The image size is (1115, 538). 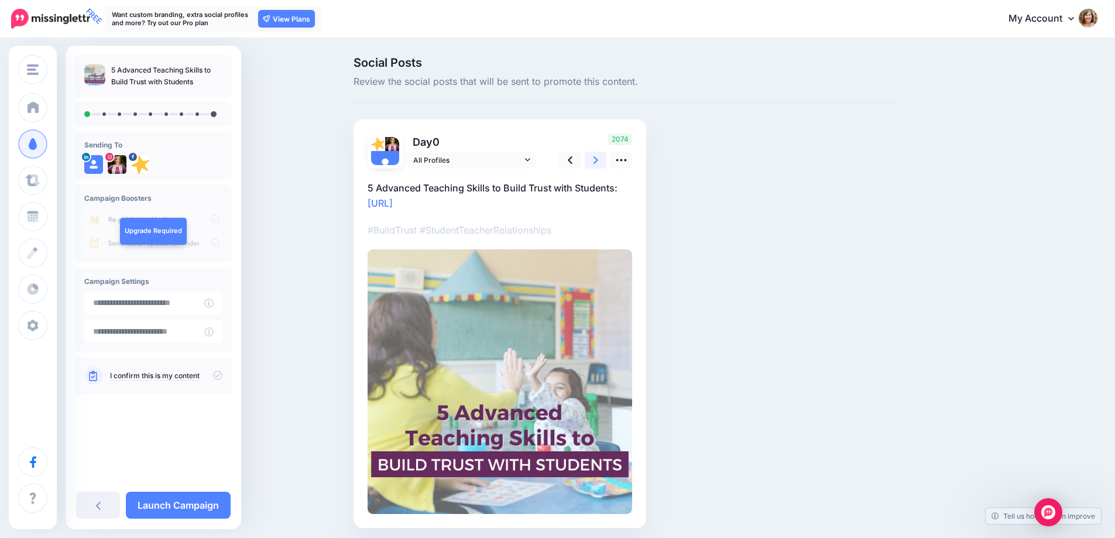 I want to click on img: a1efb2328612dbd6bc575fdc9e68a5cc_thumb.jpg, so click(x=95, y=75).